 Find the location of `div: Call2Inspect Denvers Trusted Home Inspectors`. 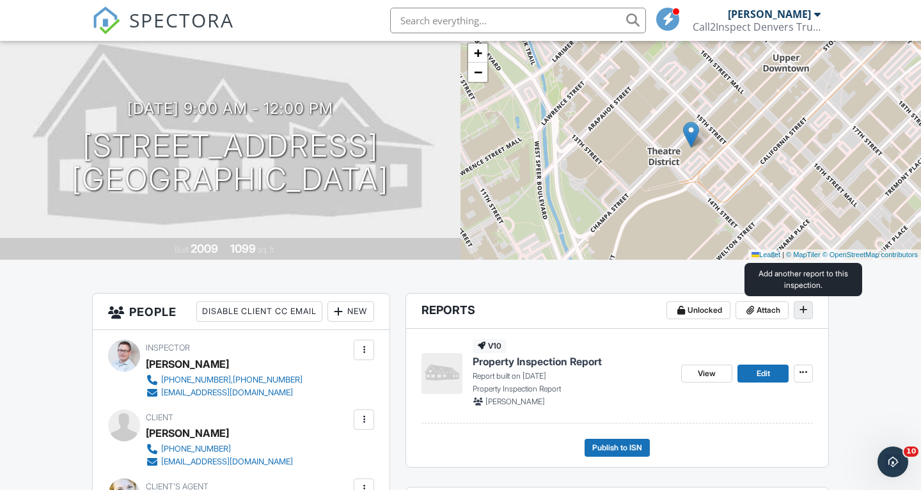

div: Call2Inspect Denvers Trusted Home Inspectors is located at coordinates (757, 27).